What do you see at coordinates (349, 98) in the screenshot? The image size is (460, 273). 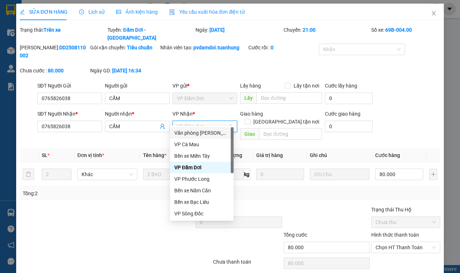 I see `input: Cước lấy hàng` at bounding box center [349, 98].